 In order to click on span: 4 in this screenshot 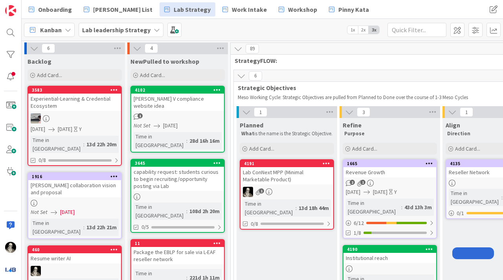, I will do `click(151, 48)`.